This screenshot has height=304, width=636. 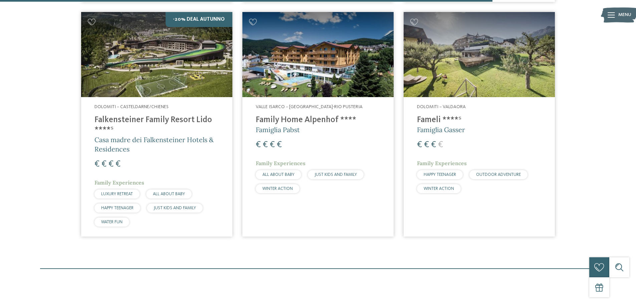 I want to click on span: Famiglia Gasser, so click(x=441, y=130).